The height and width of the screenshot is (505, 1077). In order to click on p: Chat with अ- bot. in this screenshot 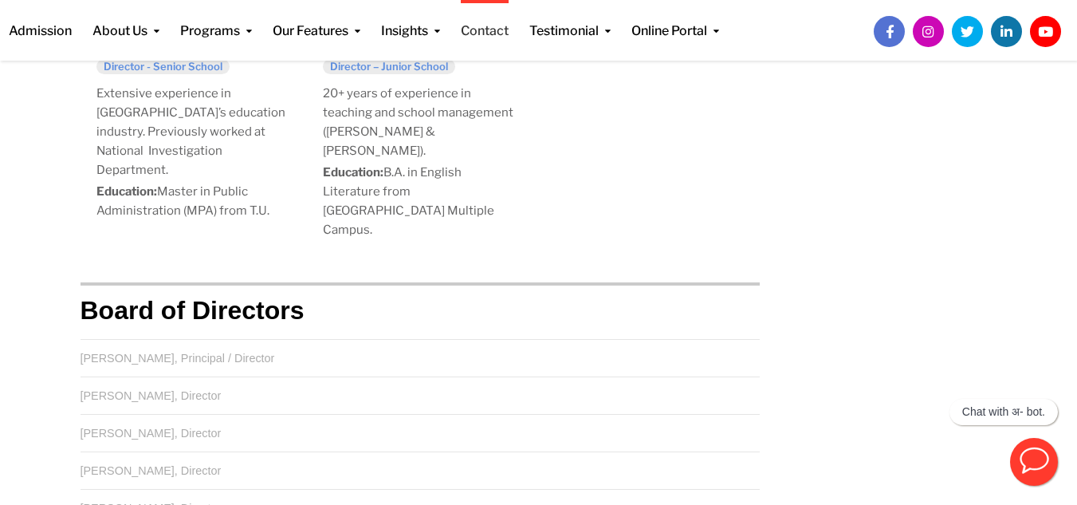, I will do `click(1004, 411)`.